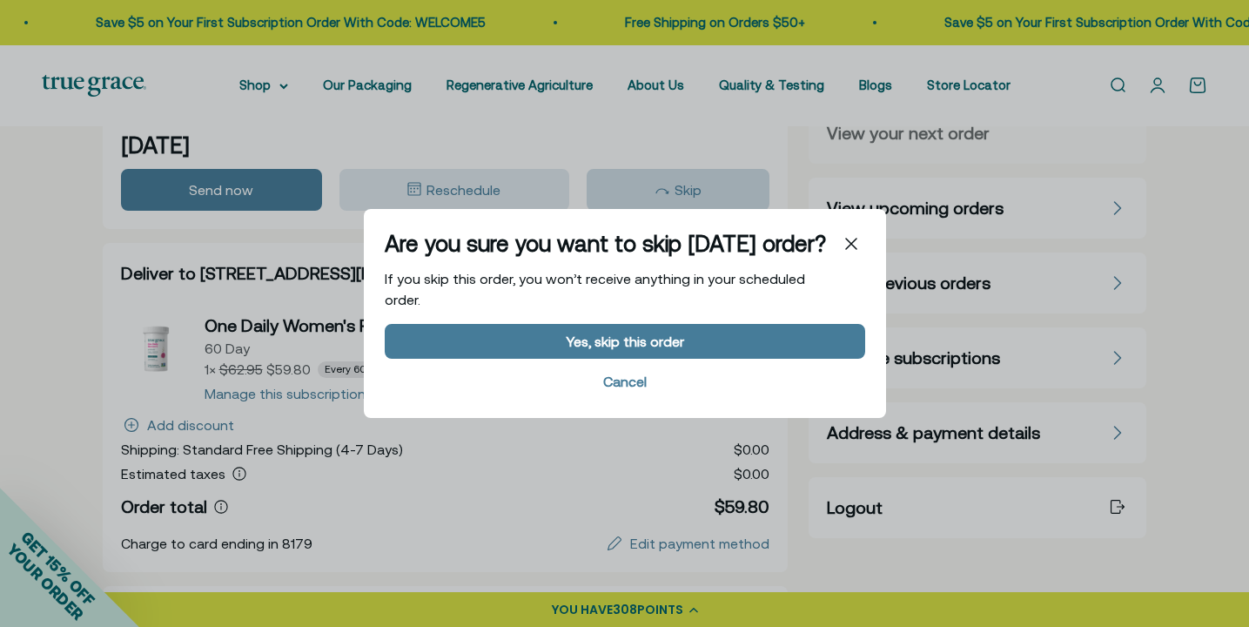 The width and height of the screenshot is (1249, 627). I want to click on span: Cancel, so click(625, 381).